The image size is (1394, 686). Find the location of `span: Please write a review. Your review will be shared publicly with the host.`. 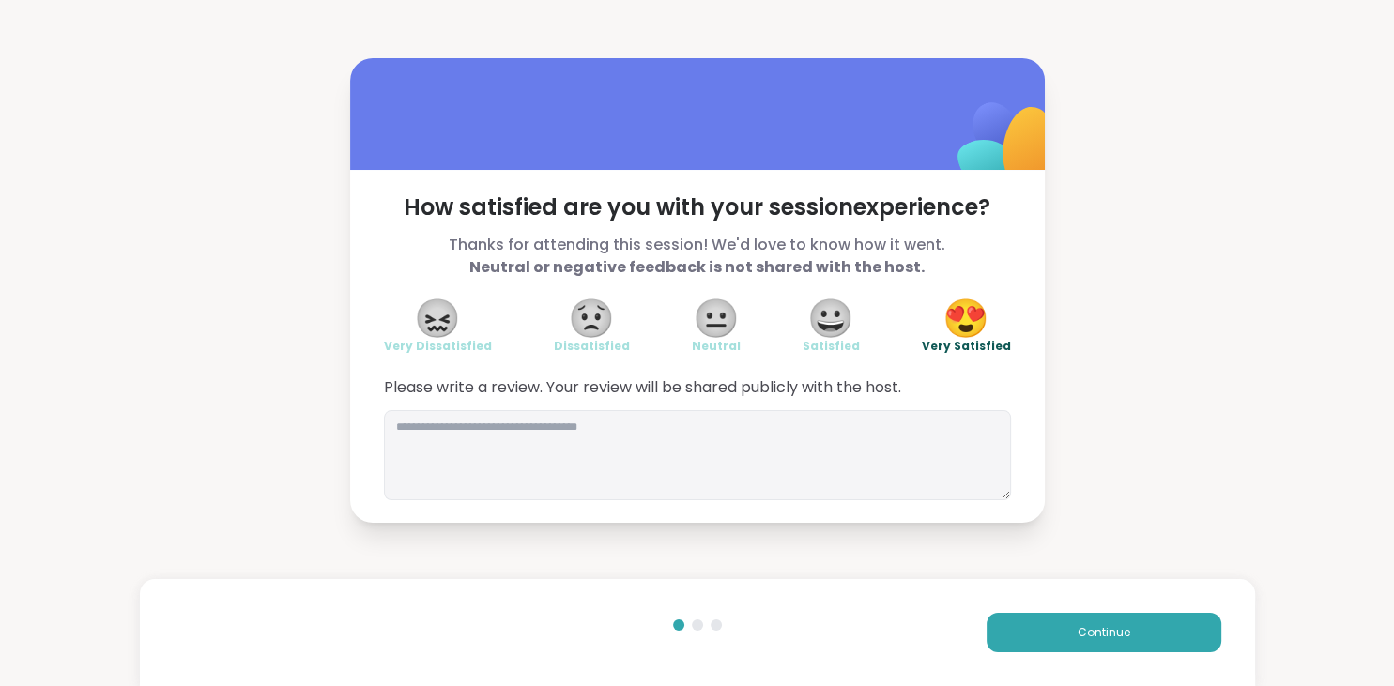

span: Please write a review. Your review will be shared publicly with the host. is located at coordinates (697, 388).